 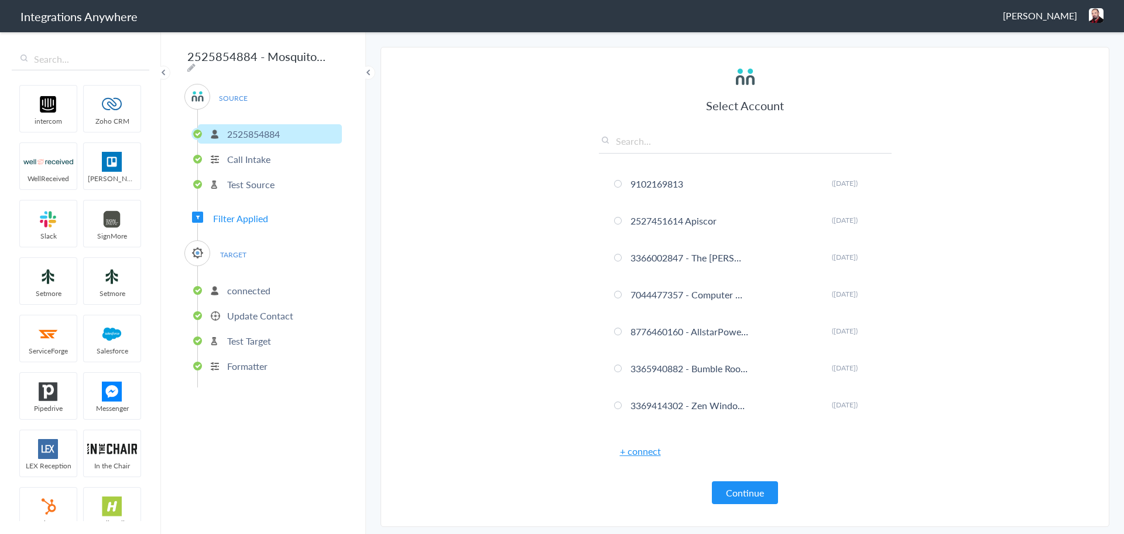 What do you see at coordinates (249, 340) in the screenshot?
I see `p: Test Target` at bounding box center [249, 340].